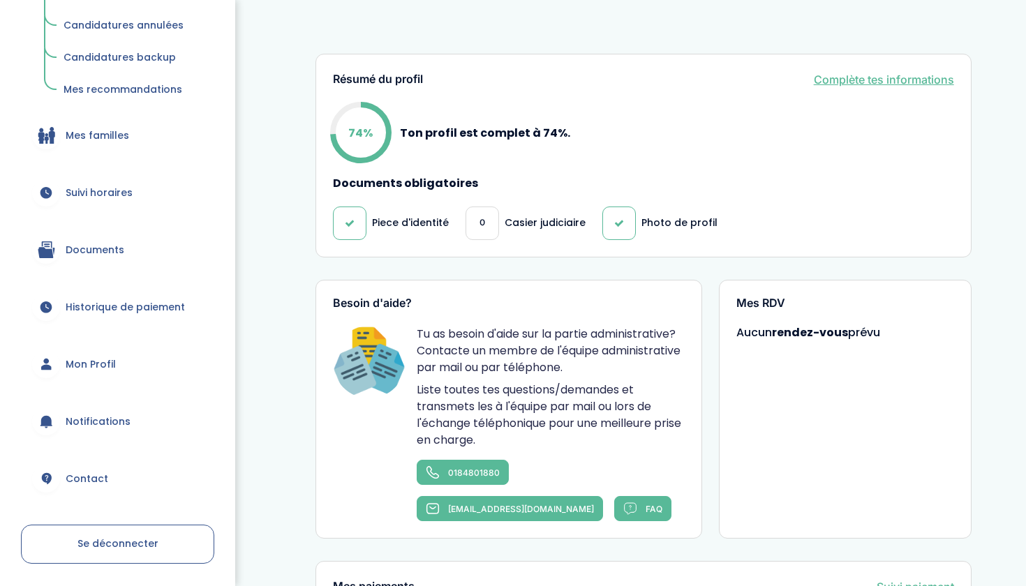  What do you see at coordinates (845, 304) in the screenshot?
I see `h3: Mes RDV` at bounding box center [845, 304].